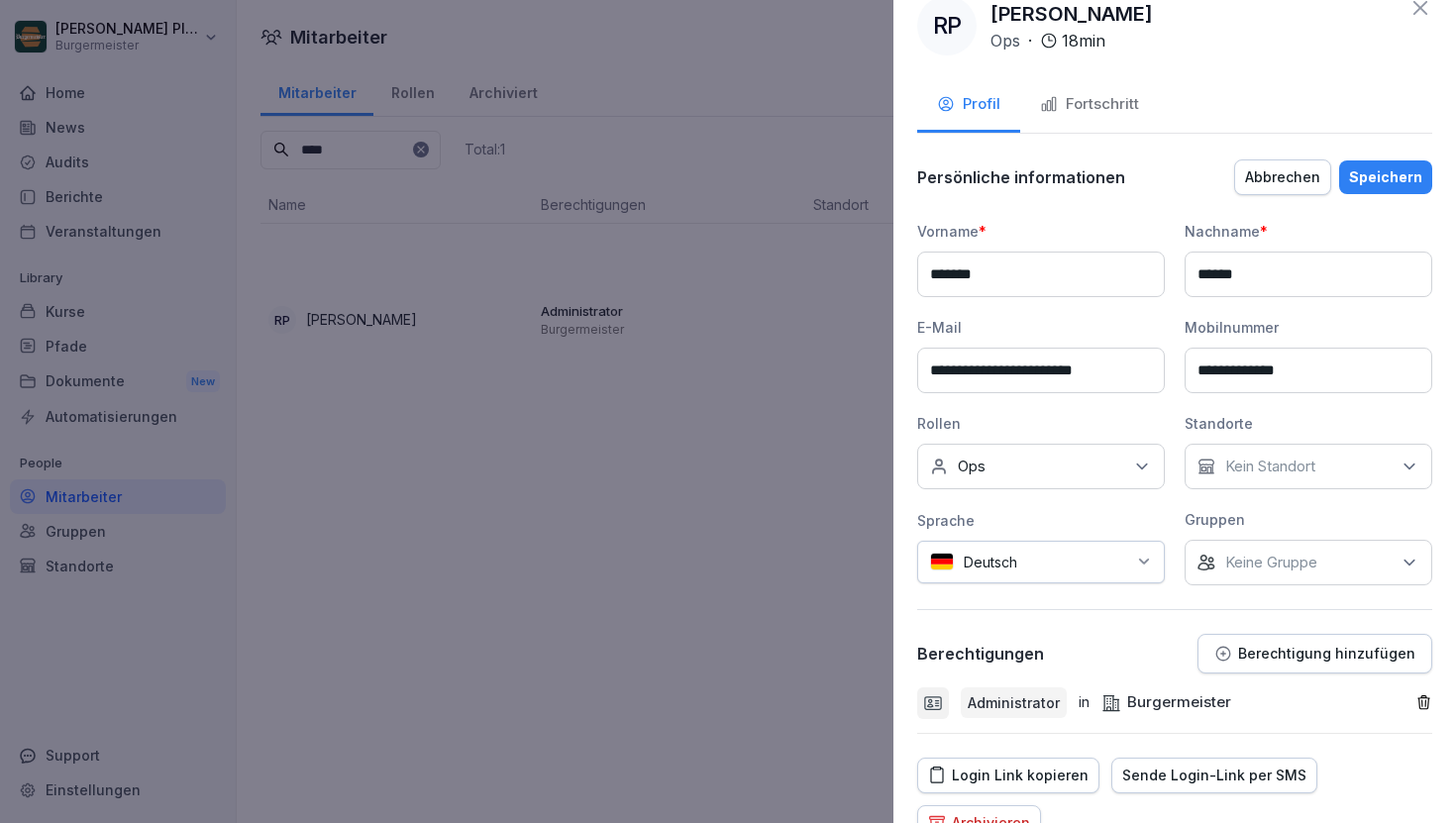 This screenshot has width=1456, height=823. What do you see at coordinates (1308, 327) in the screenshot?
I see `div: Mobilnummer` at bounding box center [1308, 327].